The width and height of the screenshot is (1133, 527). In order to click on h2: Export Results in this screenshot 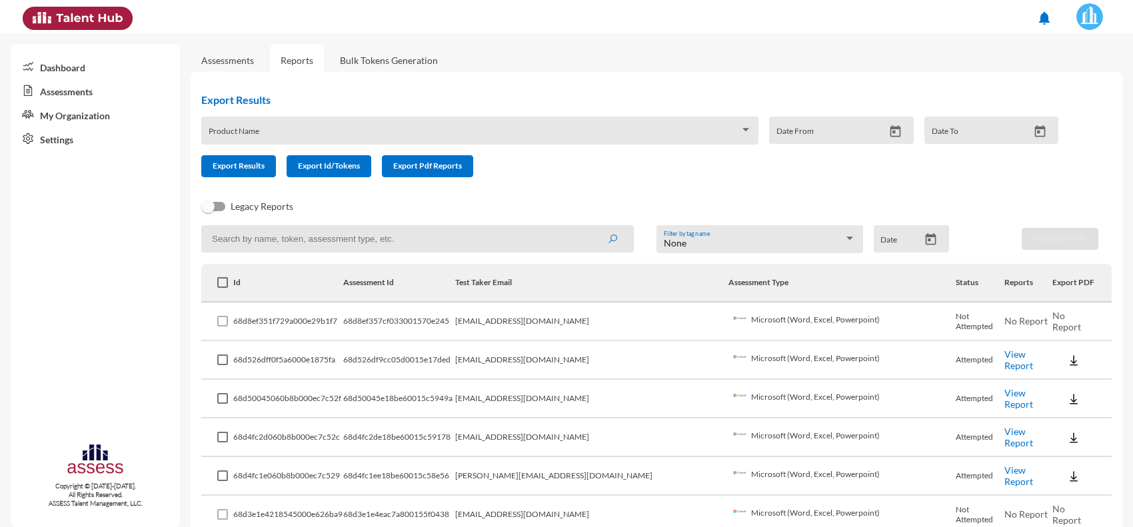, I will do `click(635, 99)`.